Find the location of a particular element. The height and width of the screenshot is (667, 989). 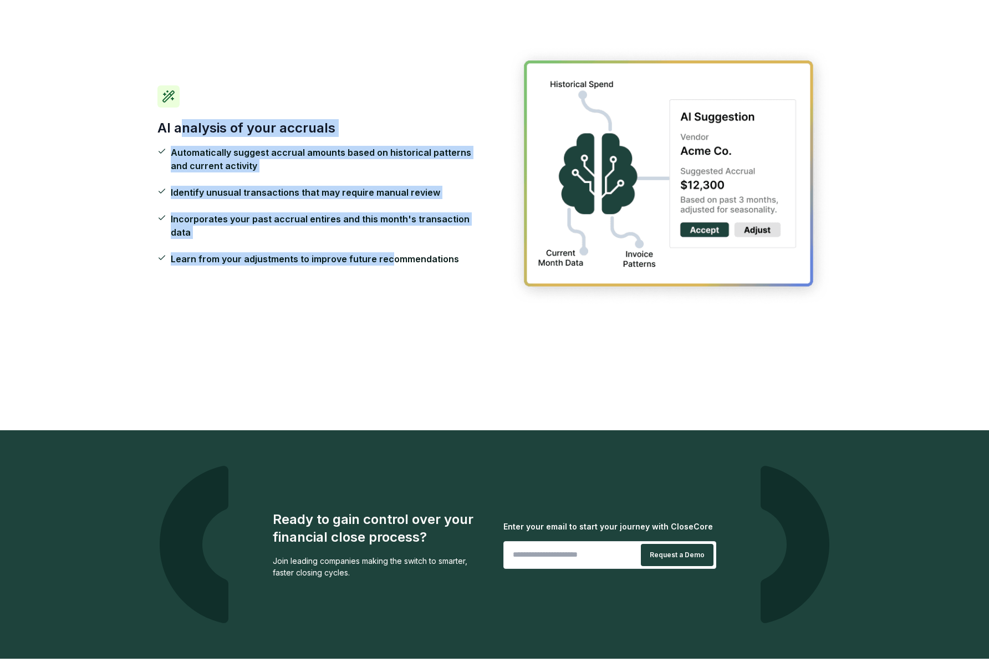

button: Request a Demo is located at coordinates (677, 555).